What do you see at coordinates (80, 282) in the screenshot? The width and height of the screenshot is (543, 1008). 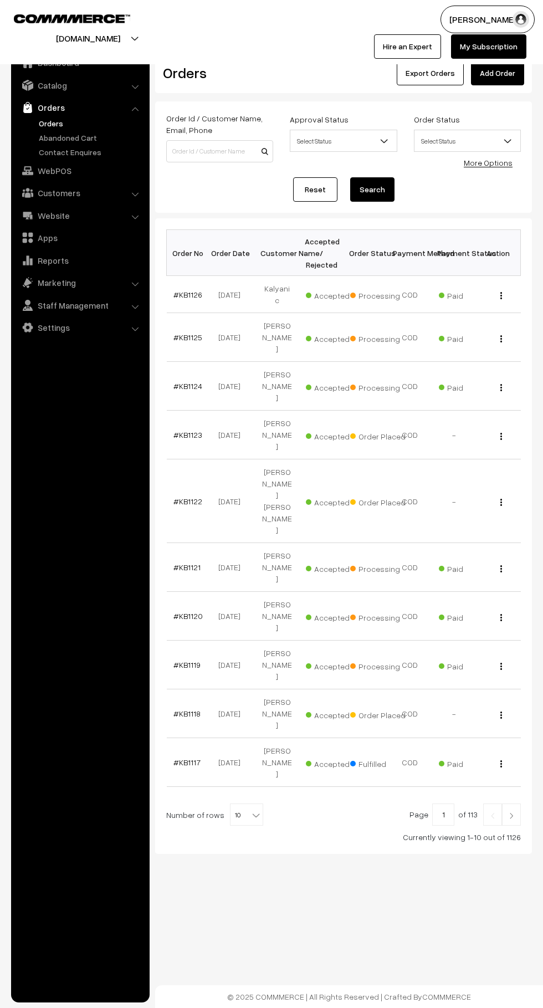 I see `a: Marketing` at bounding box center [80, 282].